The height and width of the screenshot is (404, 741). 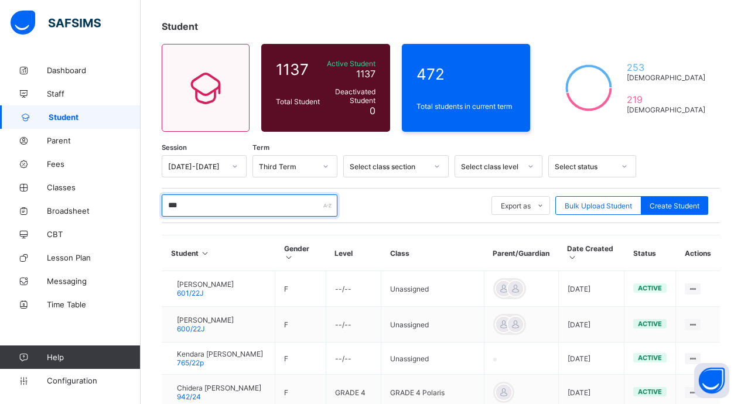 What do you see at coordinates (467, 106) in the screenshot?
I see `span: Total students in current term` at bounding box center [467, 106].